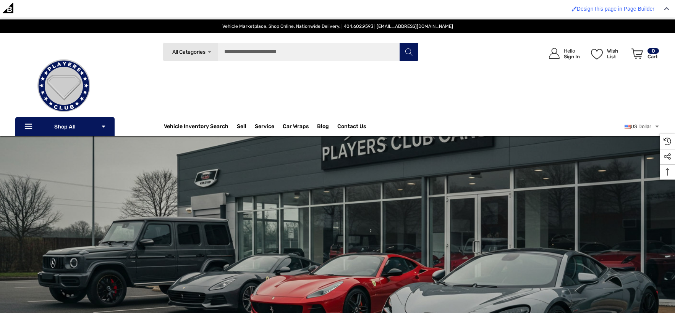 The width and height of the screenshot is (675, 313). I want to click on a: Sign in, so click(562, 53).